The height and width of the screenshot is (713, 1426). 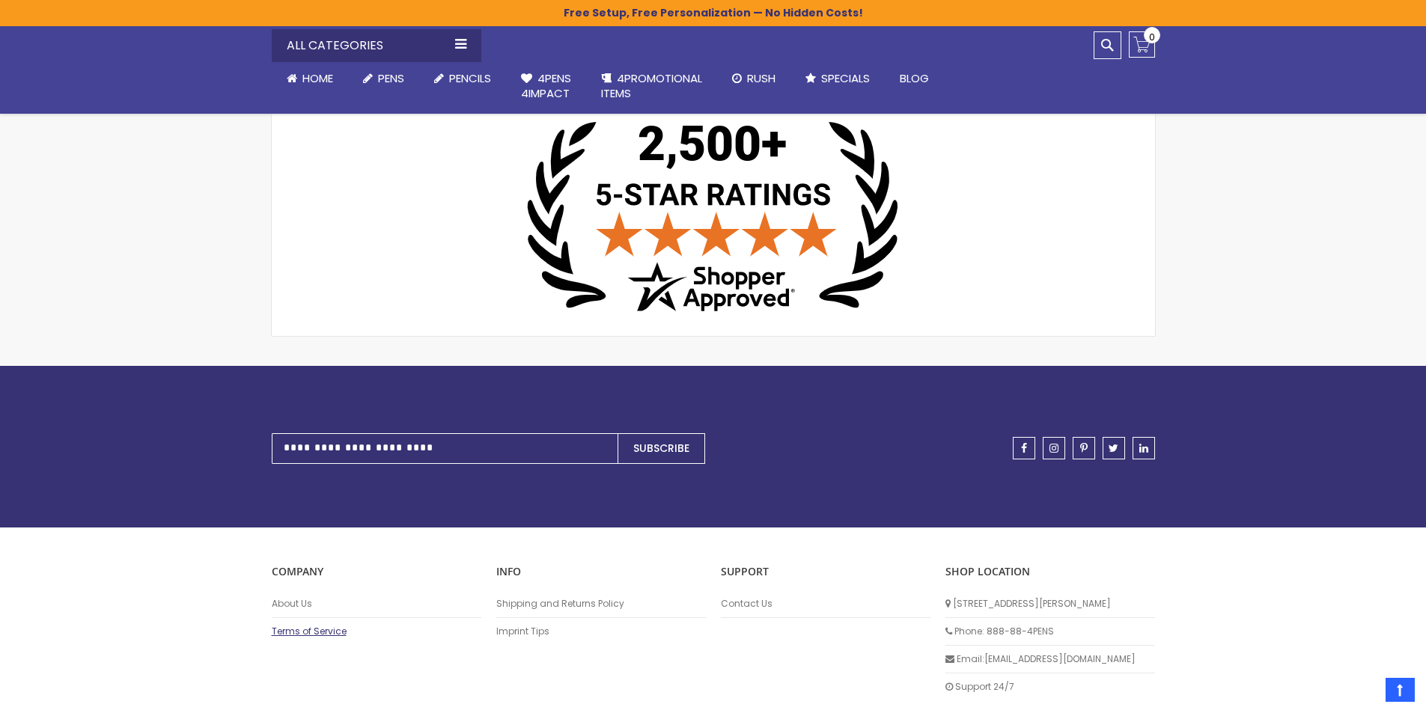 What do you see at coordinates (1114, 448) in the screenshot?
I see `a: twitter` at bounding box center [1114, 448].